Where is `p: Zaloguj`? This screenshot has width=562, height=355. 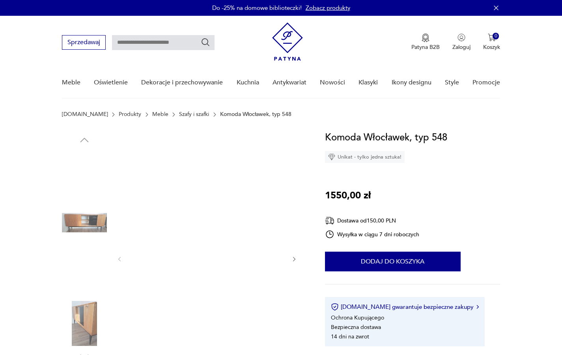
p: Zaloguj is located at coordinates (461, 47).